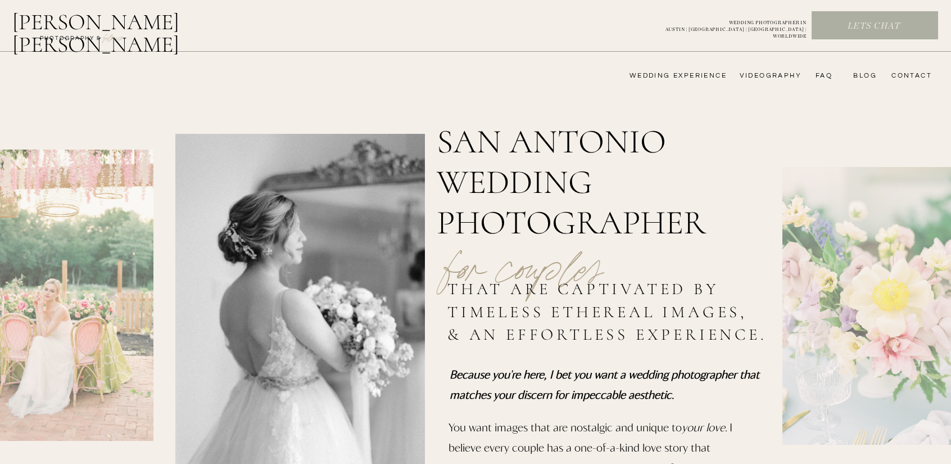 This screenshot has width=951, height=464. I want to click on p: for couples, so click(523, 249).